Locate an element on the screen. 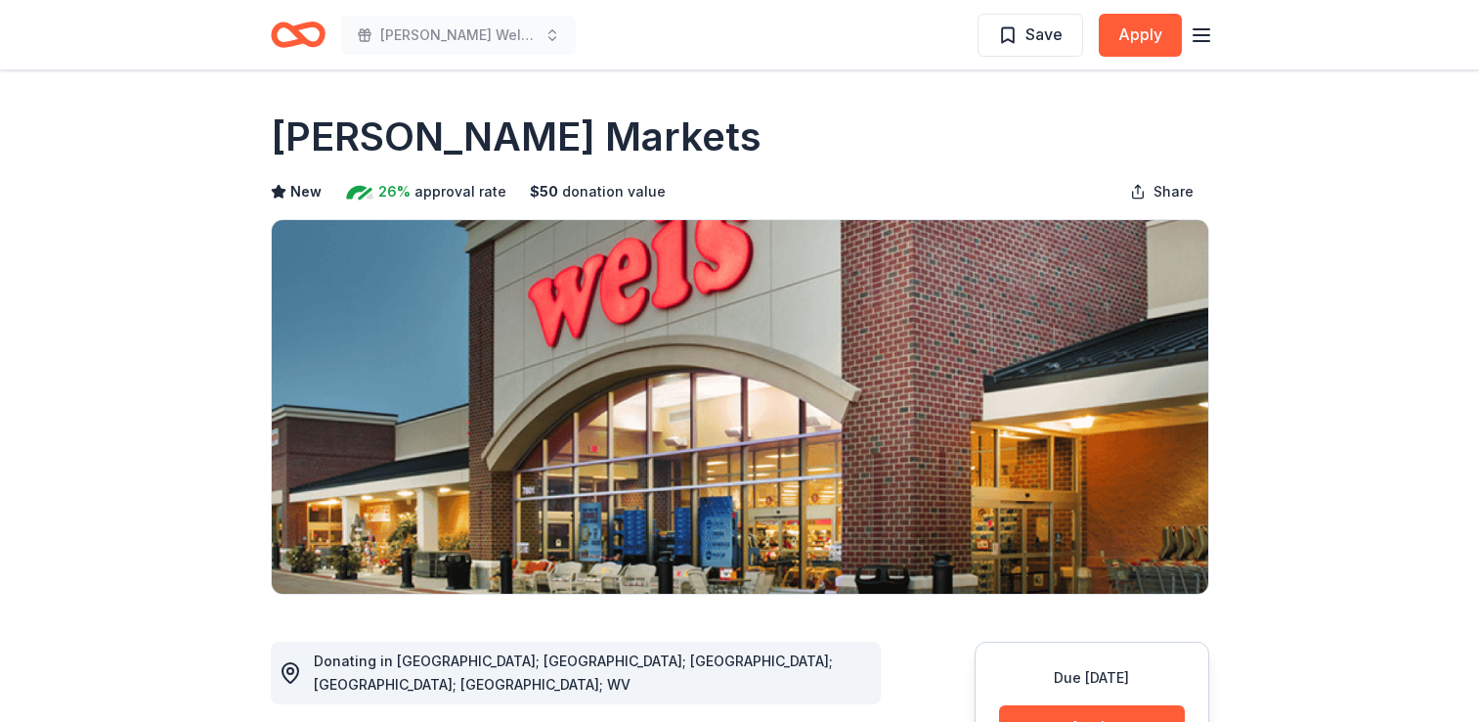  span: approval rate is located at coordinates (461, 192).